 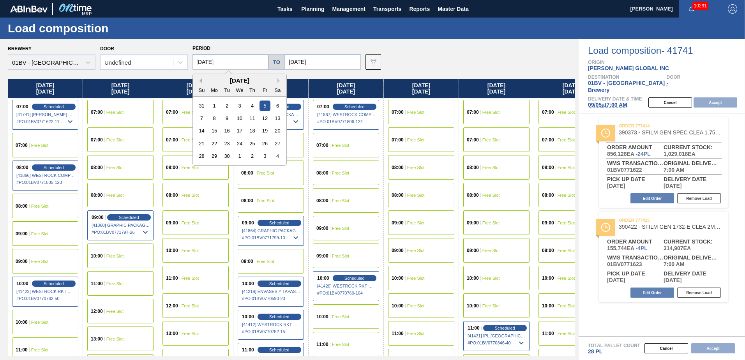 I want to click on div: Choose Friday, September 12th, 2025, so click(x=265, y=118).